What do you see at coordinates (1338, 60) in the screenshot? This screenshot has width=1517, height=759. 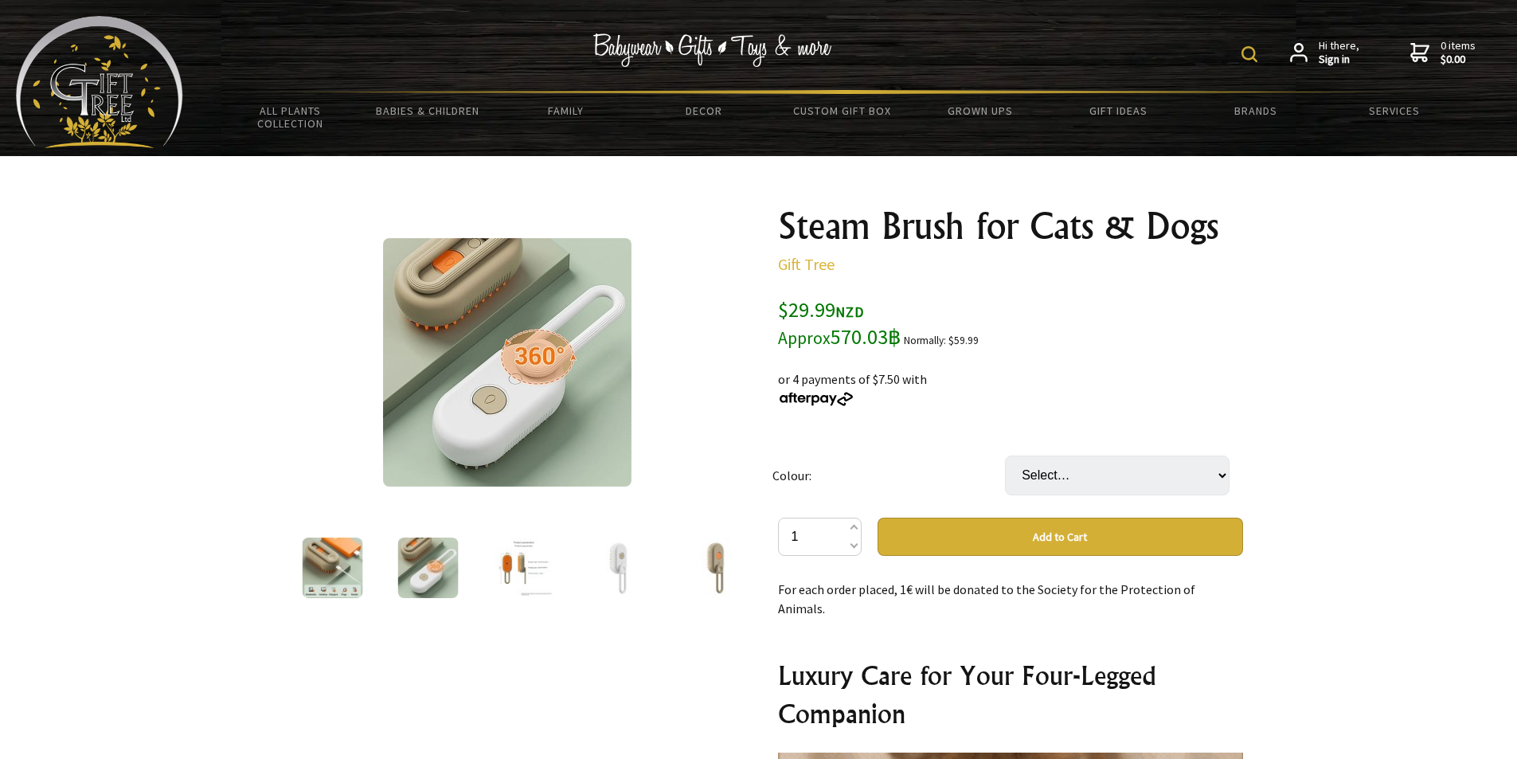 I see `strong: Sign in` at bounding box center [1338, 60].